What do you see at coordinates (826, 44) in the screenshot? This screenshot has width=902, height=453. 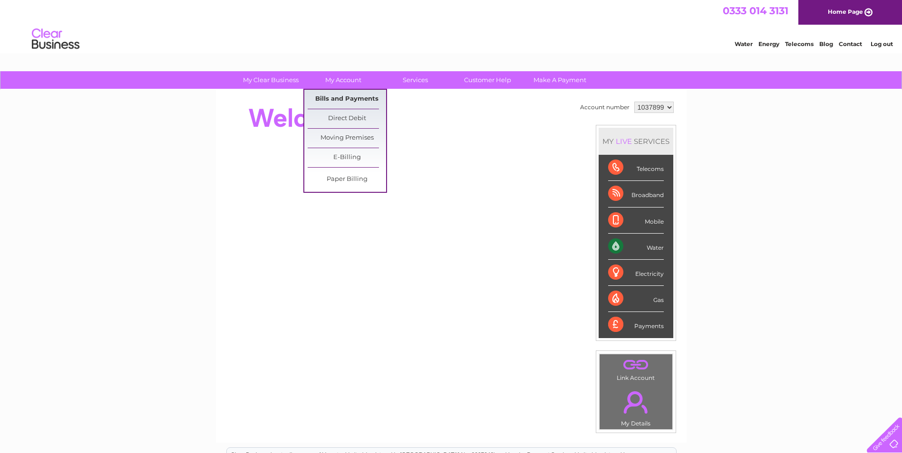 I see `a: Blog` at bounding box center [826, 44].